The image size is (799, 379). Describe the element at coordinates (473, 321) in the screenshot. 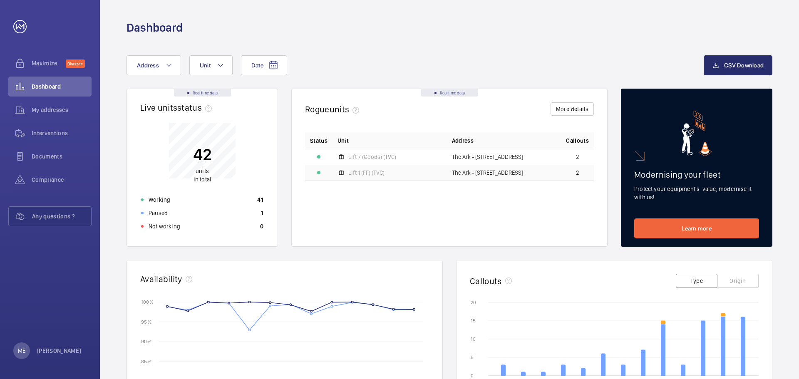

I see `text: 15` at that location.